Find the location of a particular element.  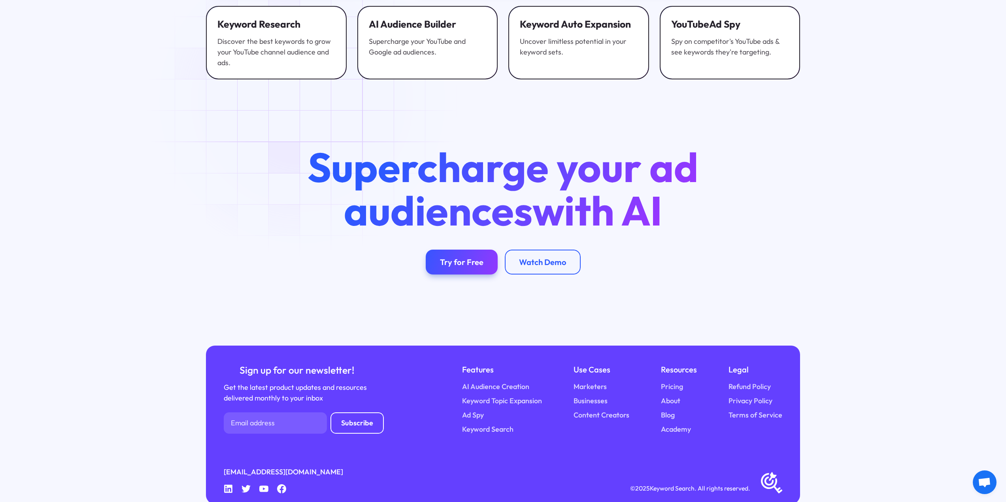

div: Open de chat is located at coordinates (985, 483).